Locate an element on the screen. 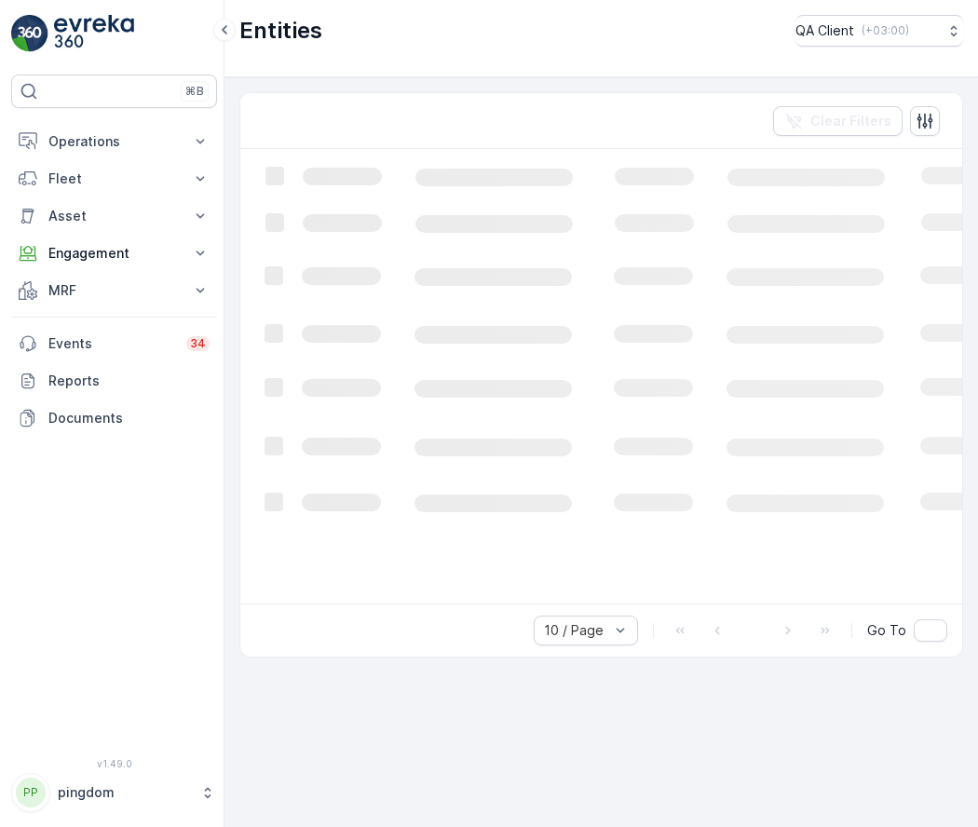  button: Clear Filters is located at coordinates (837, 121).